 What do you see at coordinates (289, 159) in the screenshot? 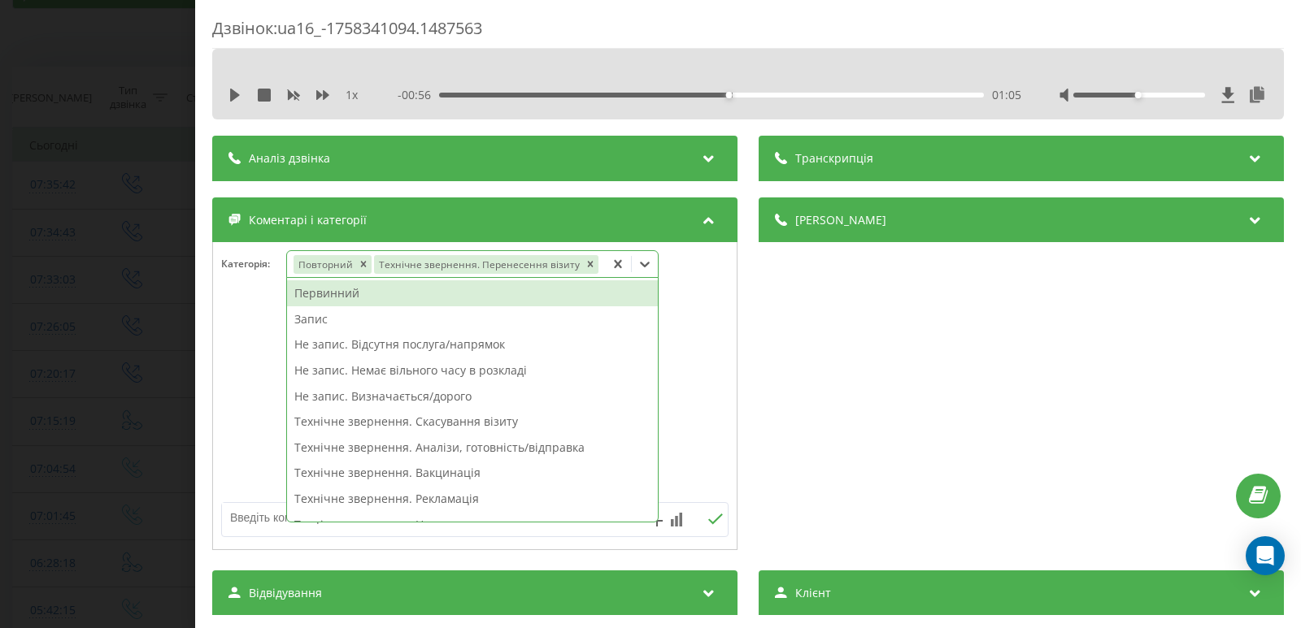
I see `span: Аналіз дзвінка` at bounding box center [289, 159].